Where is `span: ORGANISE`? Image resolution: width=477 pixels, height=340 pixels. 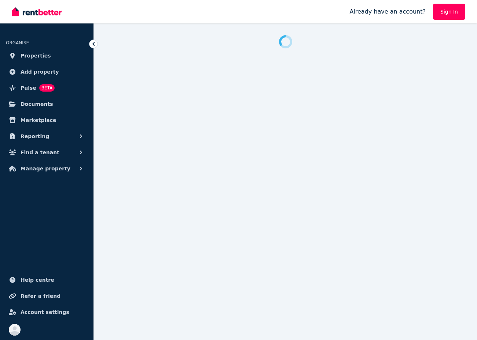
span: ORGANISE is located at coordinates (17, 43).